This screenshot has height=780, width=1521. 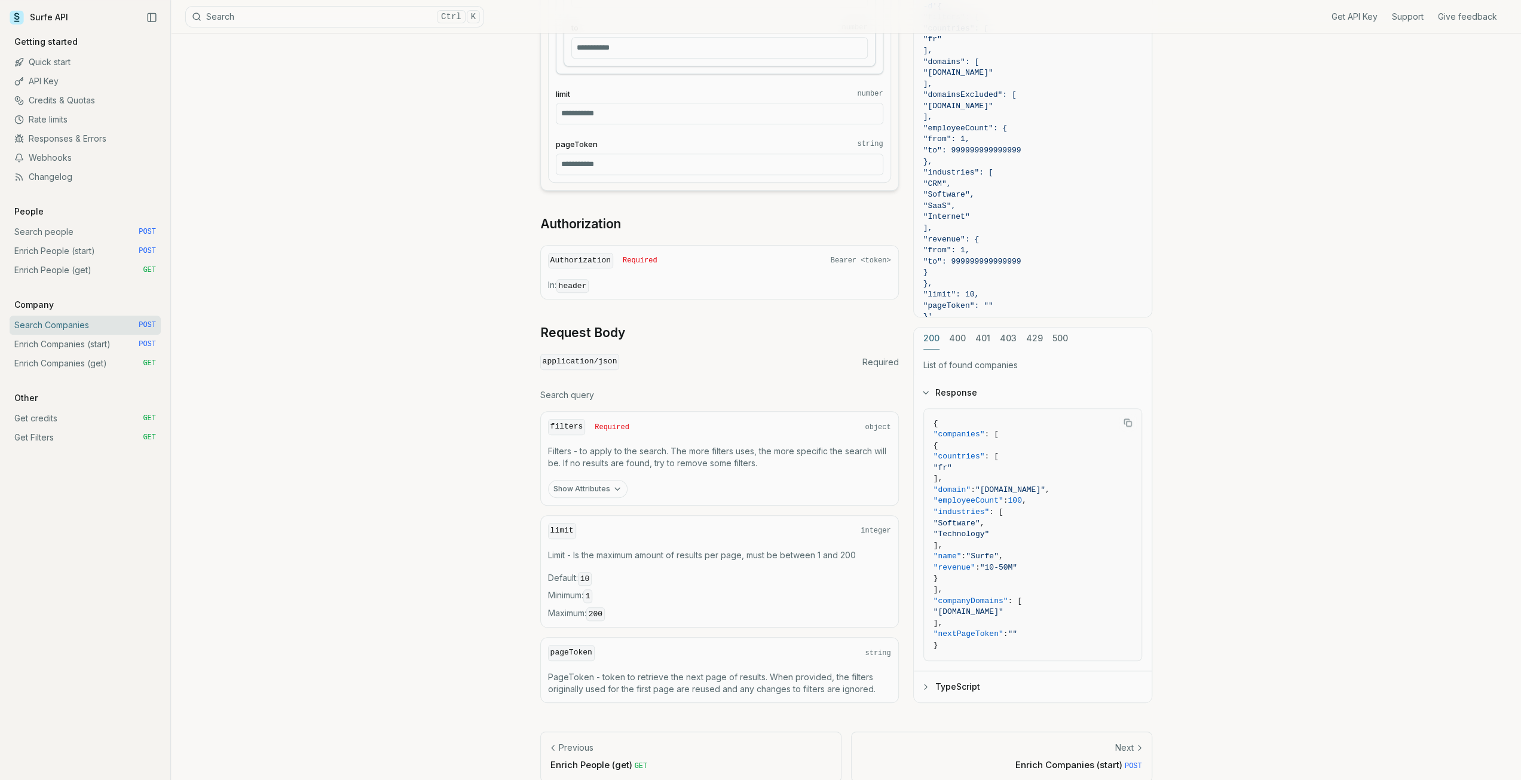 What do you see at coordinates (1014, 500) in the screenshot?
I see `span: 100` at bounding box center [1014, 500].